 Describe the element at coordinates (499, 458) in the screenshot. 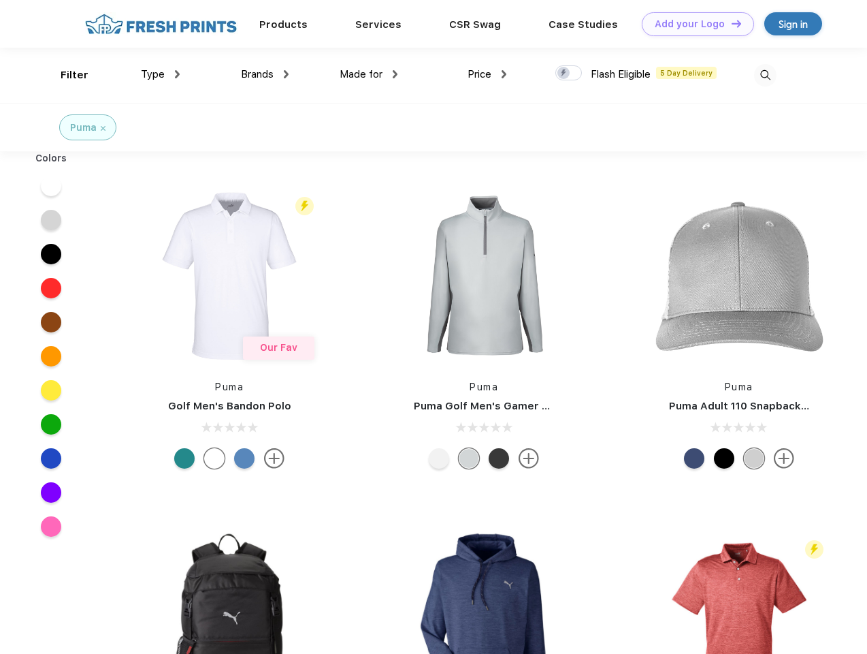

I see `div: Puma Black` at that location.